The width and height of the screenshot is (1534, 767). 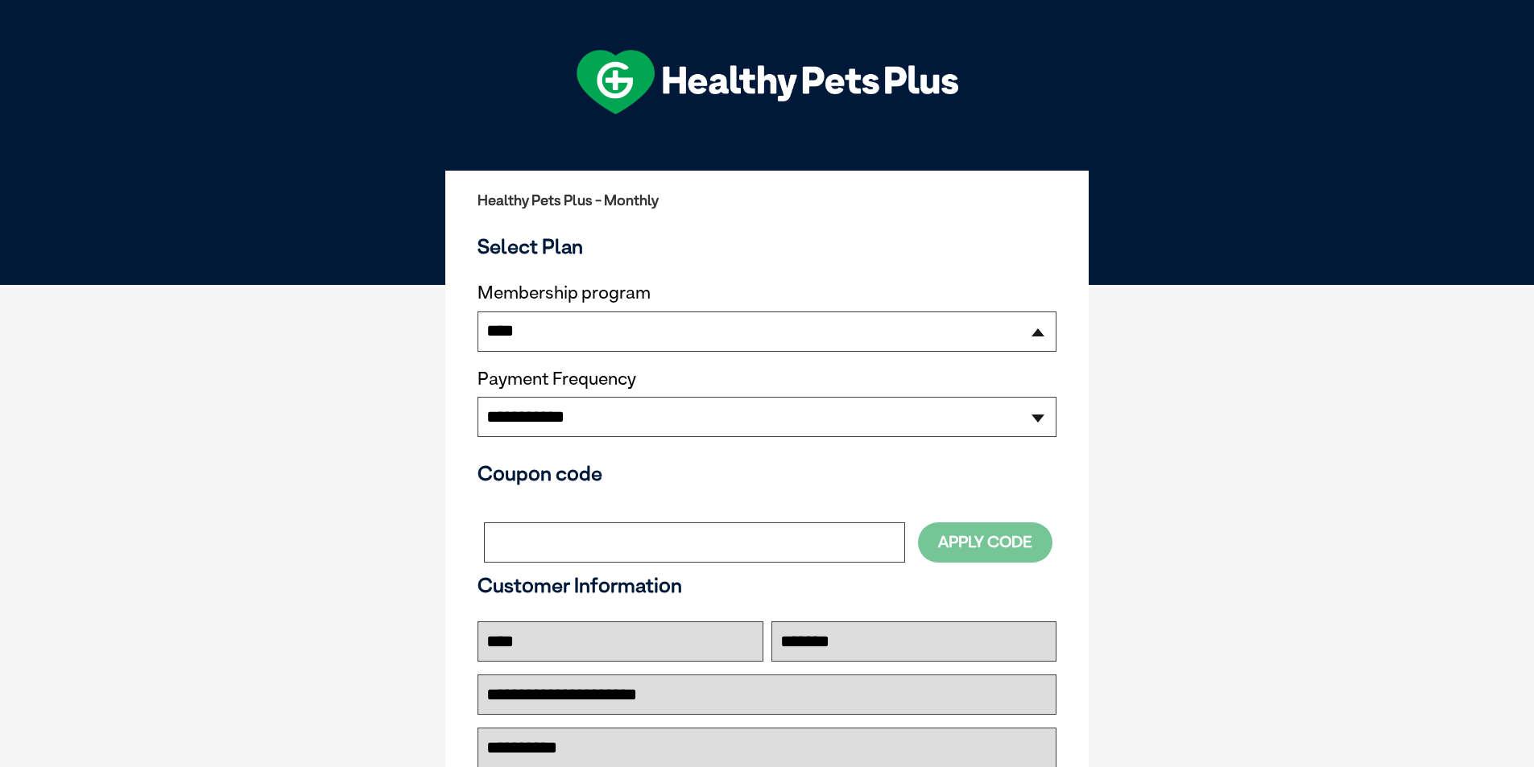 What do you see at coordinates (767, 82) in the screenshot?
I see `img: hpp-logo-landscape-green-white.png` at bounding box center [767, 82].